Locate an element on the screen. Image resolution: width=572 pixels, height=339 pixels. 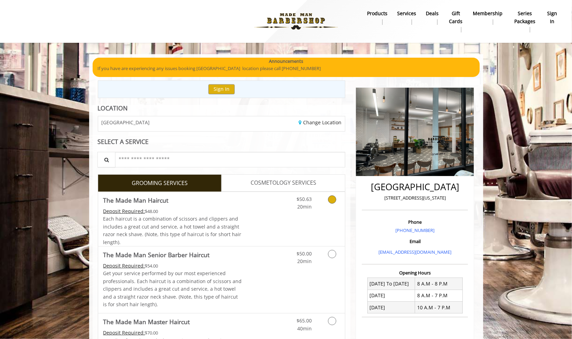
button: Sign In is located at coordinates (221, 89).